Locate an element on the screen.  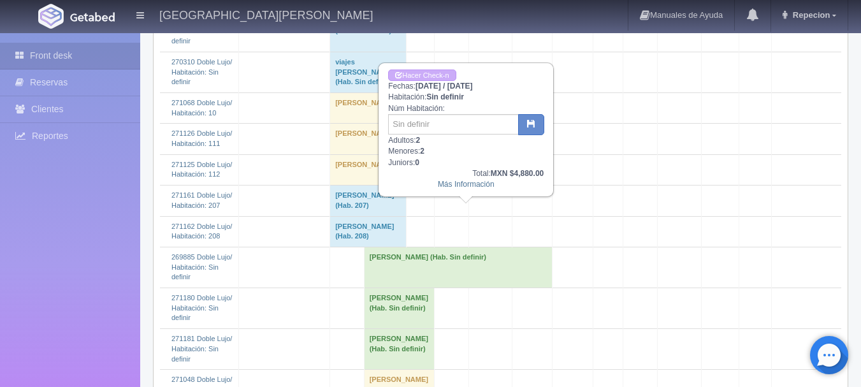
b: MXN $4,880.00 is located at coordinates (517, 173).